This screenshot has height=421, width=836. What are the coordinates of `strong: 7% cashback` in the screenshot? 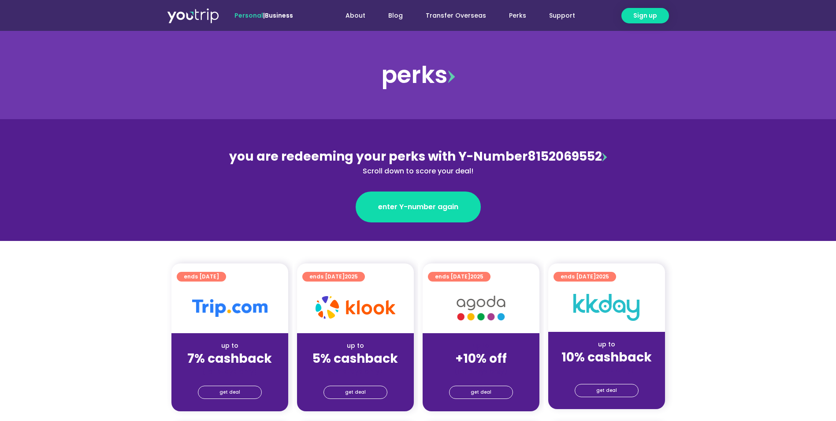 It's located at (230, 358).